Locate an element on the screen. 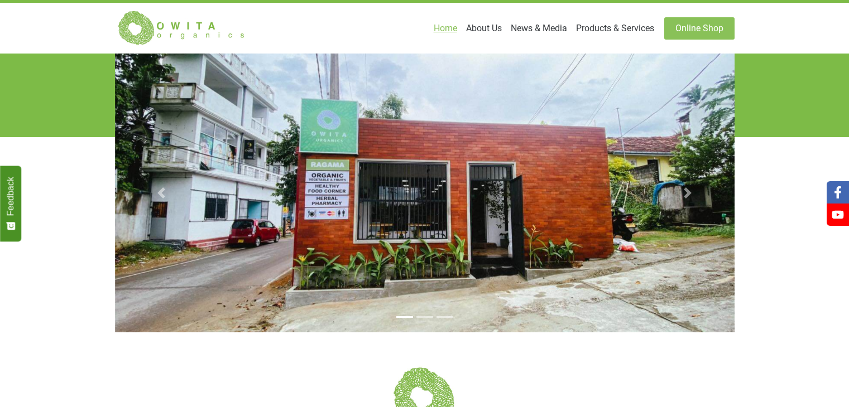 This screenshot has height=407, width=849. span: Feedback is located at coordinates (11, 196).